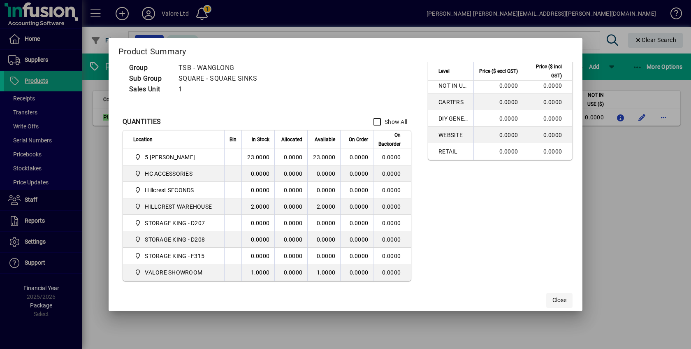 This screenshot has height=349, width=691. Describe the element at coordinates (239, 79) in the screenshot. I see `td: SQUARE - SQUARE SINKS` at that location.